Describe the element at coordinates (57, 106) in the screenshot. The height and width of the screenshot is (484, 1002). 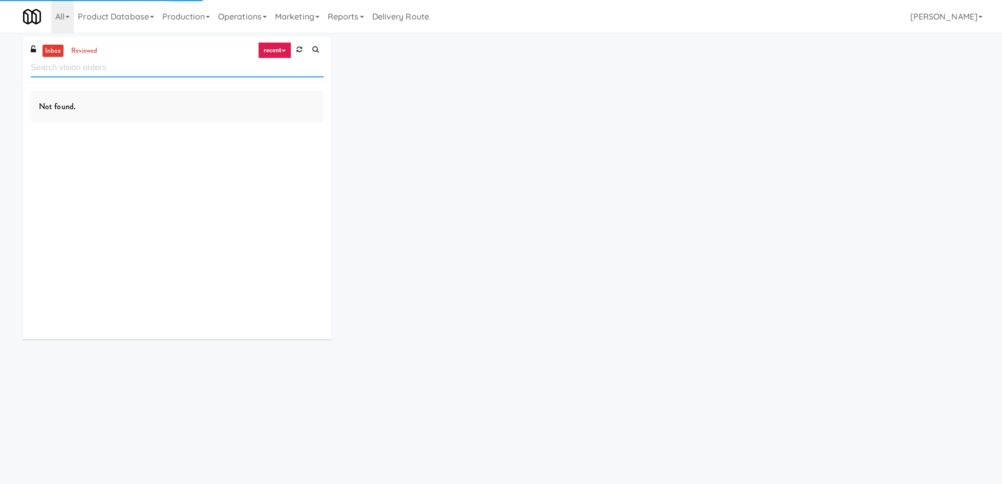
I see `span: Not found.` at that location.